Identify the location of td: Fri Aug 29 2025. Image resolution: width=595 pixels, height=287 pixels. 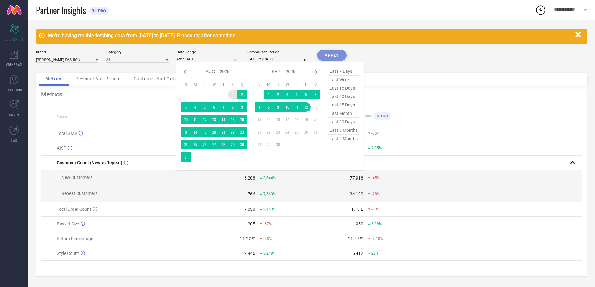
(233, 145).